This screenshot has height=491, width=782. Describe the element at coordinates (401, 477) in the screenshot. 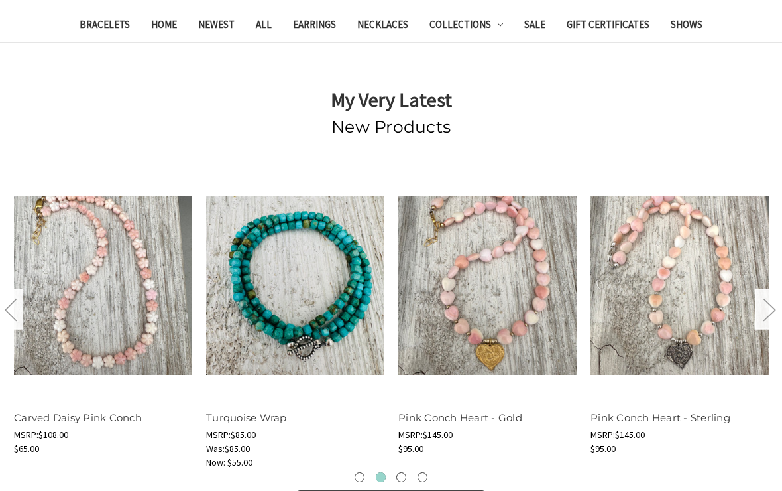

I see `button: 3 of 3` at that location.